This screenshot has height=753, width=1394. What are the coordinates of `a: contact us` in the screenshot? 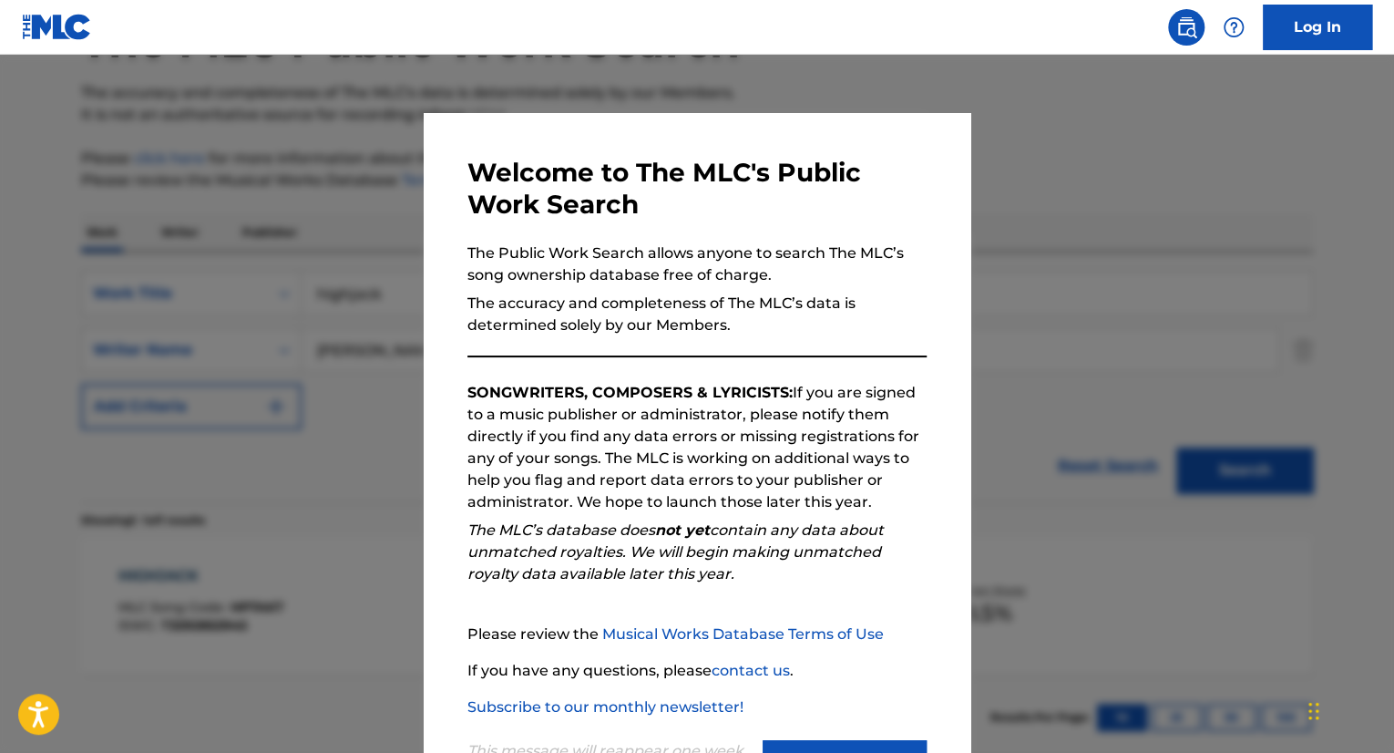 It's located at (751, 670).